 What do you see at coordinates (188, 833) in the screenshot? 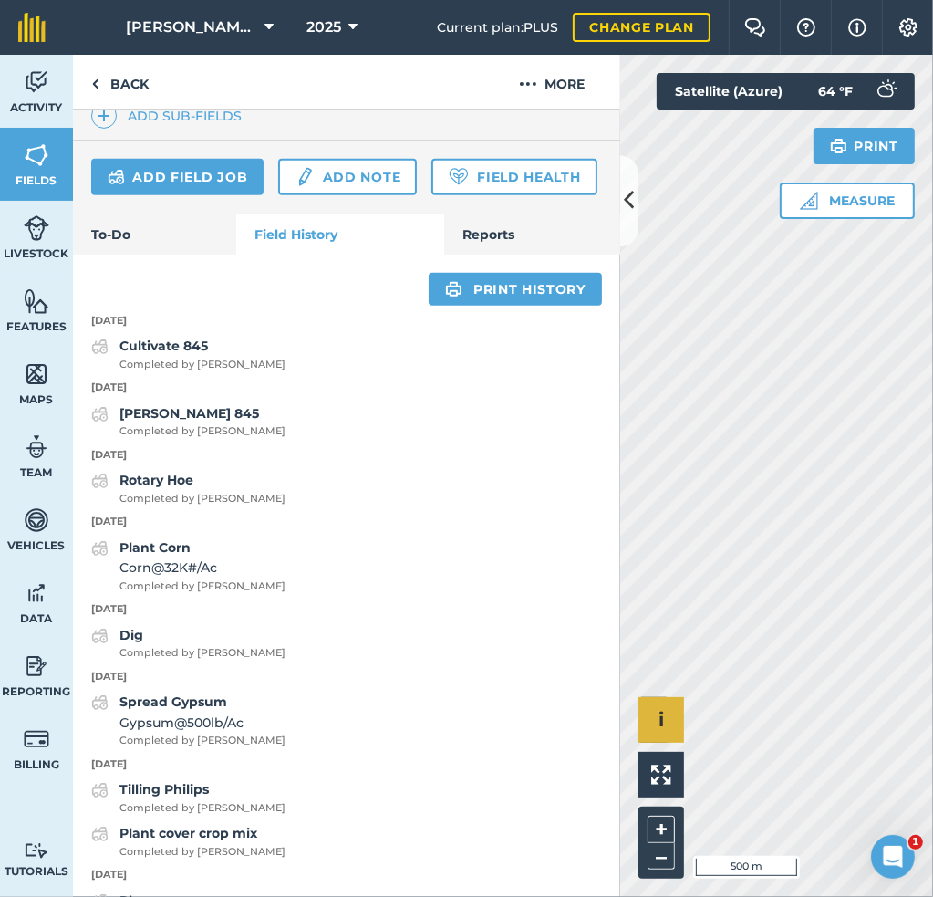
I see `strong: Plant cover crop mix` at bounding box center [188, 833].